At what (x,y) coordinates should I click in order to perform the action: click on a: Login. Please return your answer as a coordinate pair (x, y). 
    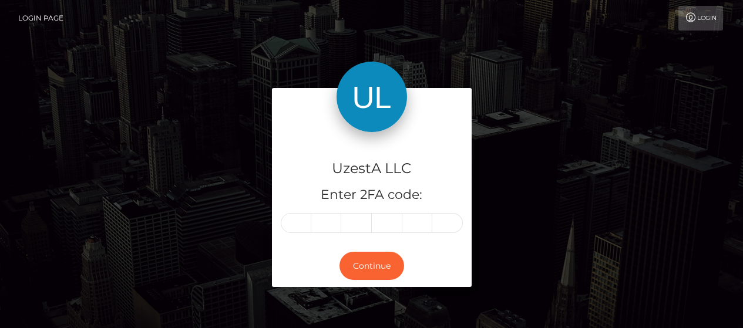
    Looking at the image, I should click on (701, 18).